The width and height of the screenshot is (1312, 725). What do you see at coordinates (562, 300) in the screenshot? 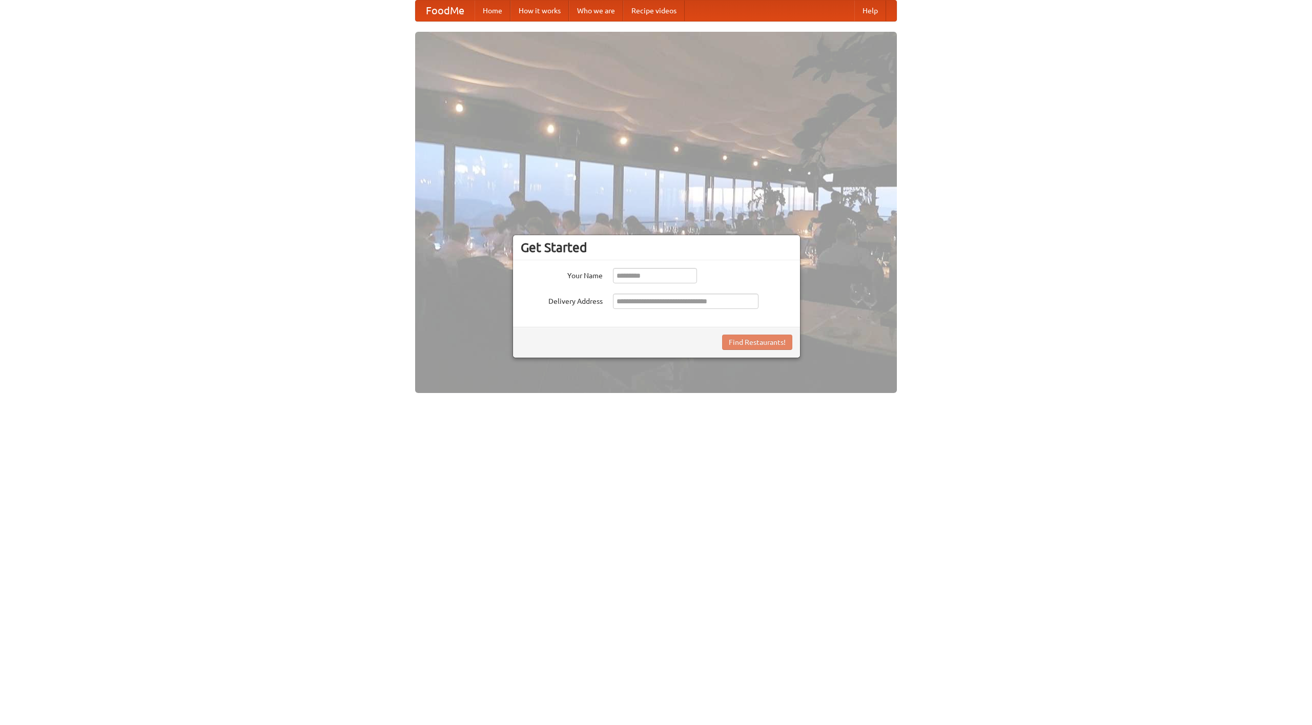
I see `label: Delivery Address` at bounding box center [562, 300].